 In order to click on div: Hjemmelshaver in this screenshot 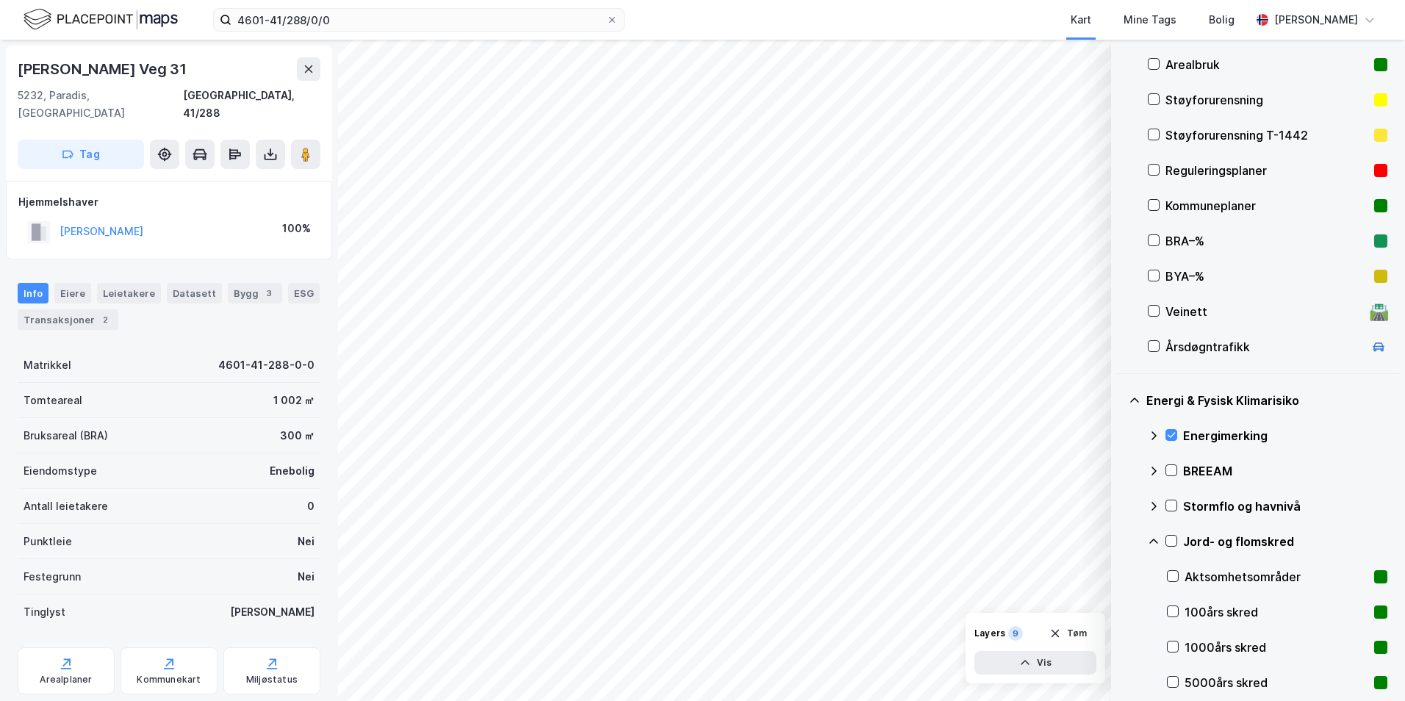, I will do `click(169, 202)`.